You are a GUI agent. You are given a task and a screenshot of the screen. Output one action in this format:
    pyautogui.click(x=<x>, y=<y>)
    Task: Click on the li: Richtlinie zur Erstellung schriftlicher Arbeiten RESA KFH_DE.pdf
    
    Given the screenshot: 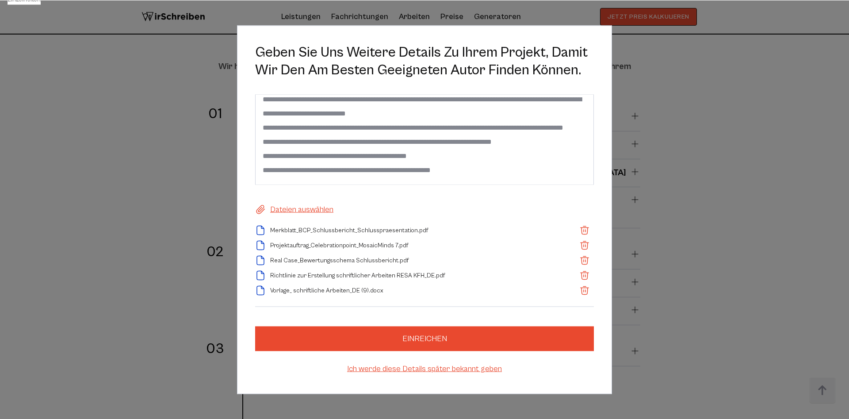 What is the action you would take?
    pyautogui.click(x=407, y=275)
    